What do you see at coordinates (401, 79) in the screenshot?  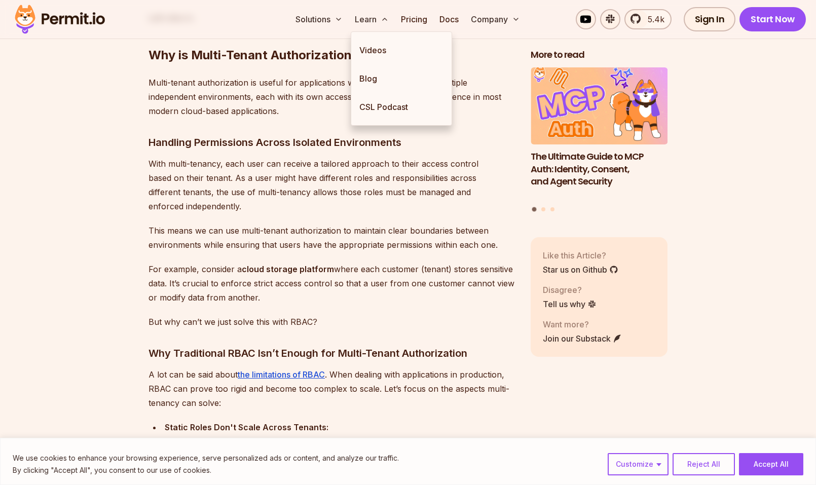 I see `a: Blog` at bounding box center [401, 79].